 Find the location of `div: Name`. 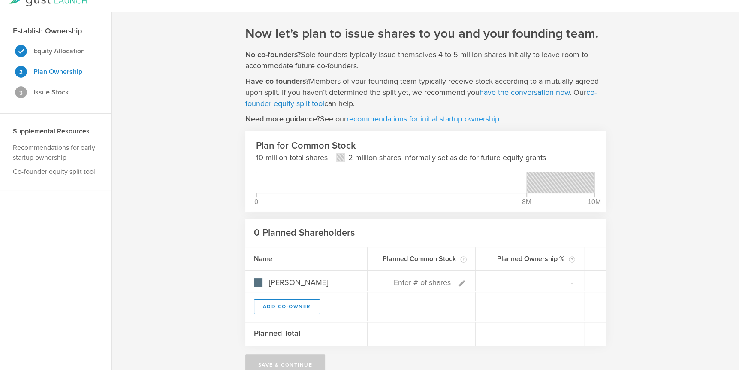

div: Name is located at coordinates (306, 259).